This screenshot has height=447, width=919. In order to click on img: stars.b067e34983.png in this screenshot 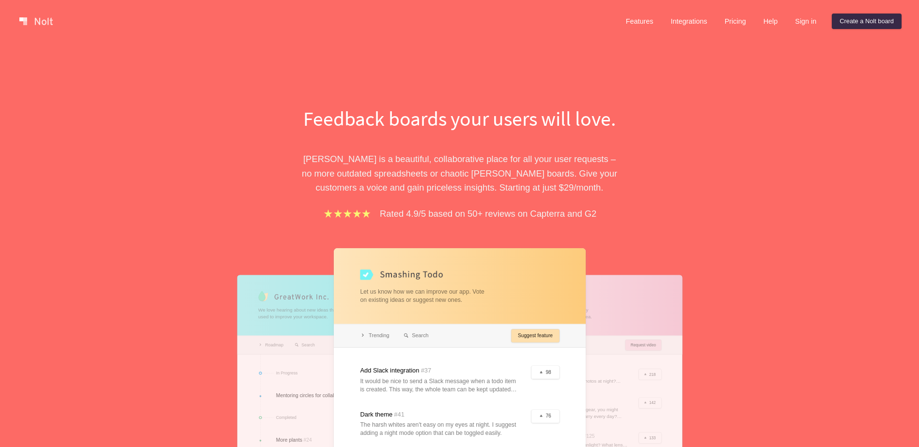, I will do `click(347, 214)`.